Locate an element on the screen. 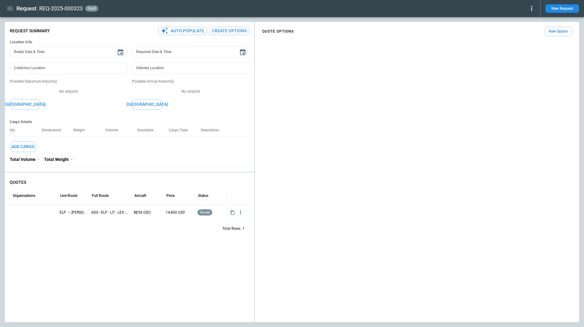 This screenshot has width=584, height=327. p: Description is located at coordinates (212, 130).